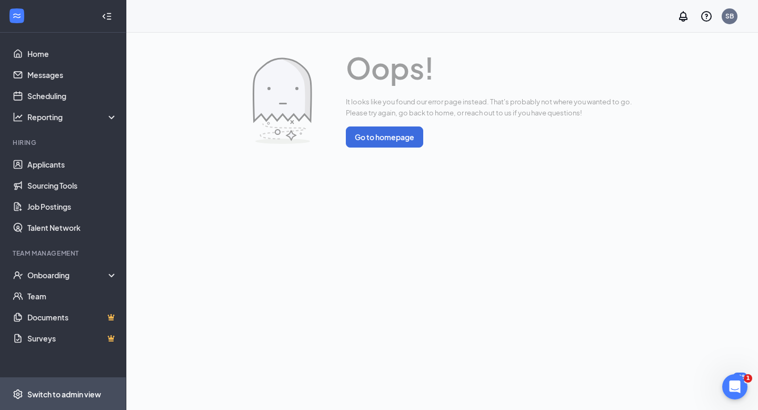  Describe the element at coordinates (68, 275) in the screenshot. I see `div: Onboarding` at that location.